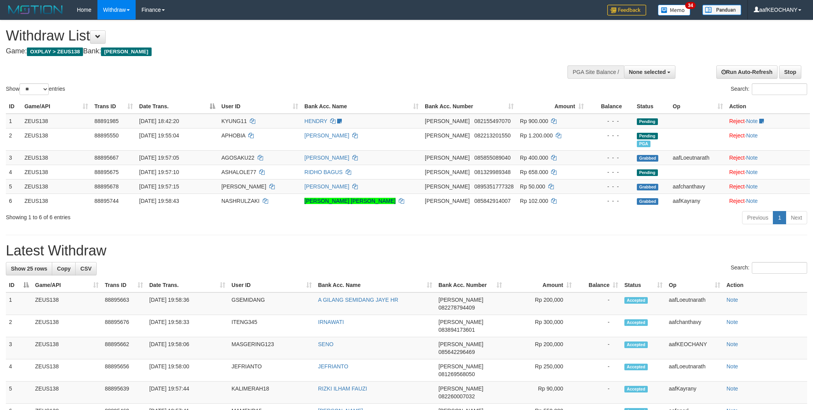  Describe the element at coordinates (697, 201) in the screenshot. I see `td: aafKayrany` at that location.